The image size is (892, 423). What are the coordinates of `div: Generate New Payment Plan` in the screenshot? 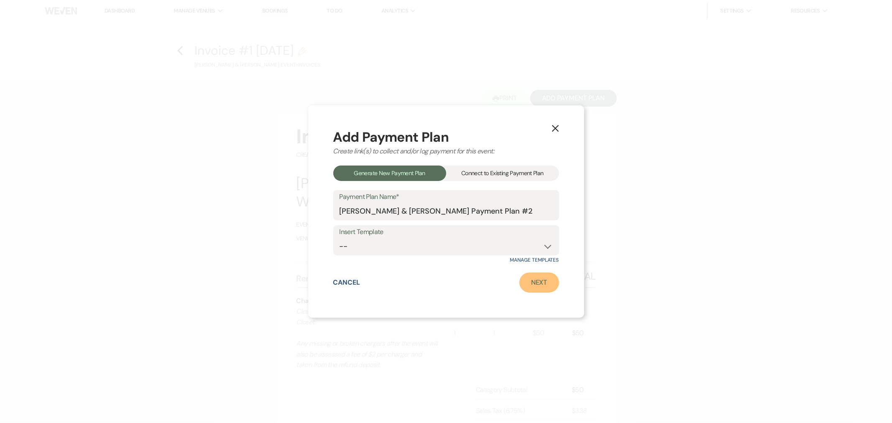 It's located at (390, 173).